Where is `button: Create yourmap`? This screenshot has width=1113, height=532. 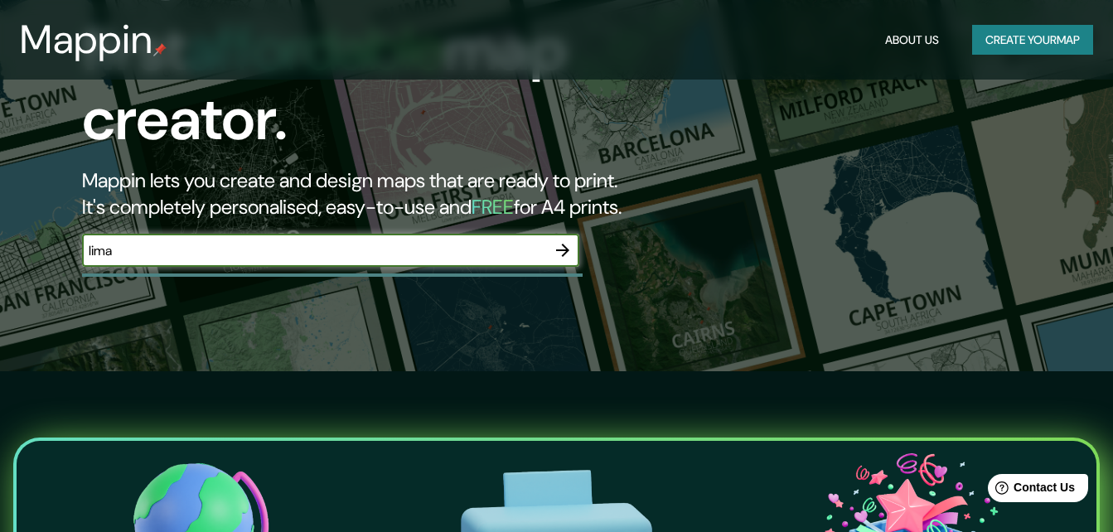
button: Create yourmap is located at coordinates (1032, 40).